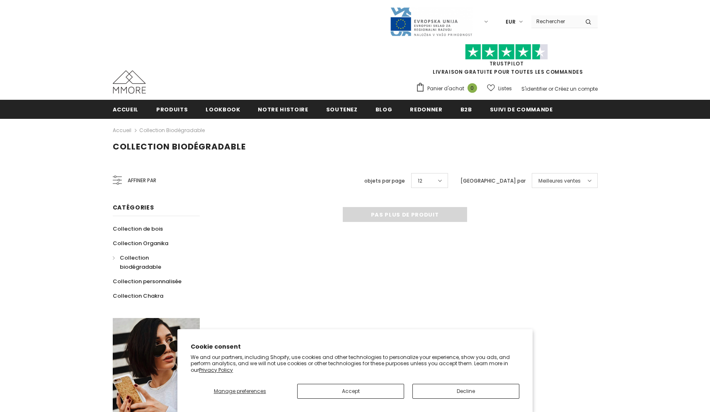  Describe the element at coordinates (466, 109) in the screenshot. I see `a: B2B` at that location.